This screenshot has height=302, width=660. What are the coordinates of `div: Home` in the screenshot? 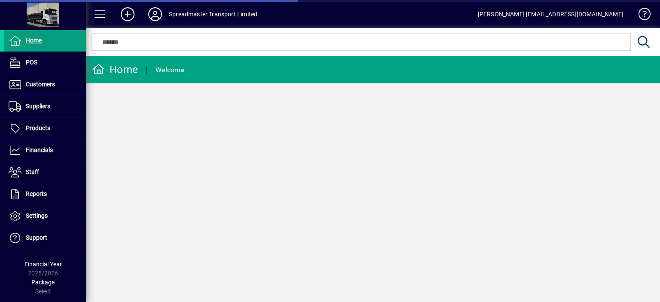 It's located at (115, 70).